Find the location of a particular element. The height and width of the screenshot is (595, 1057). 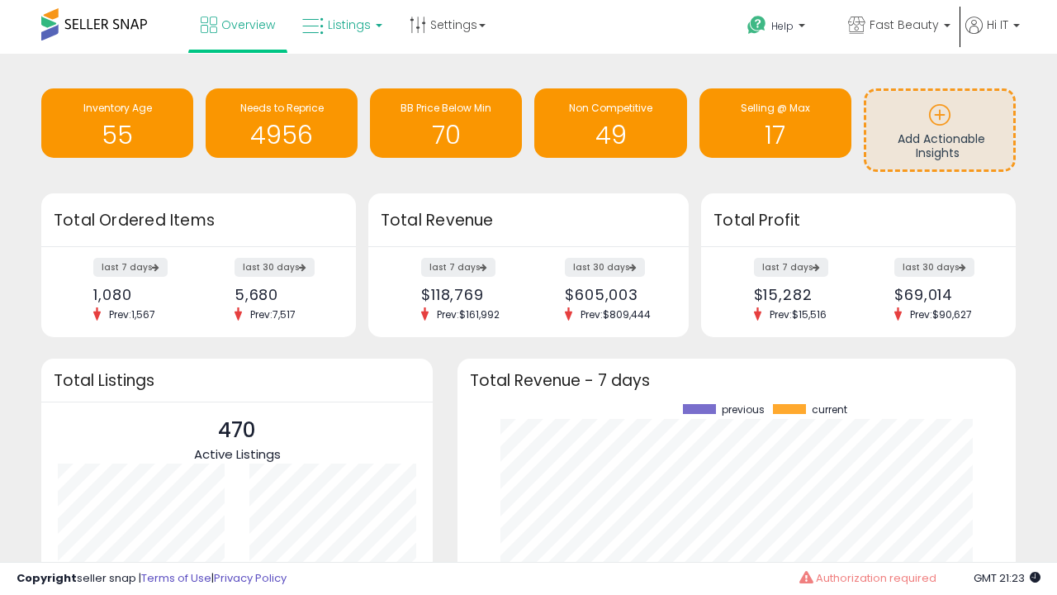

a: Hi IT is located at coordinates (993, 35).